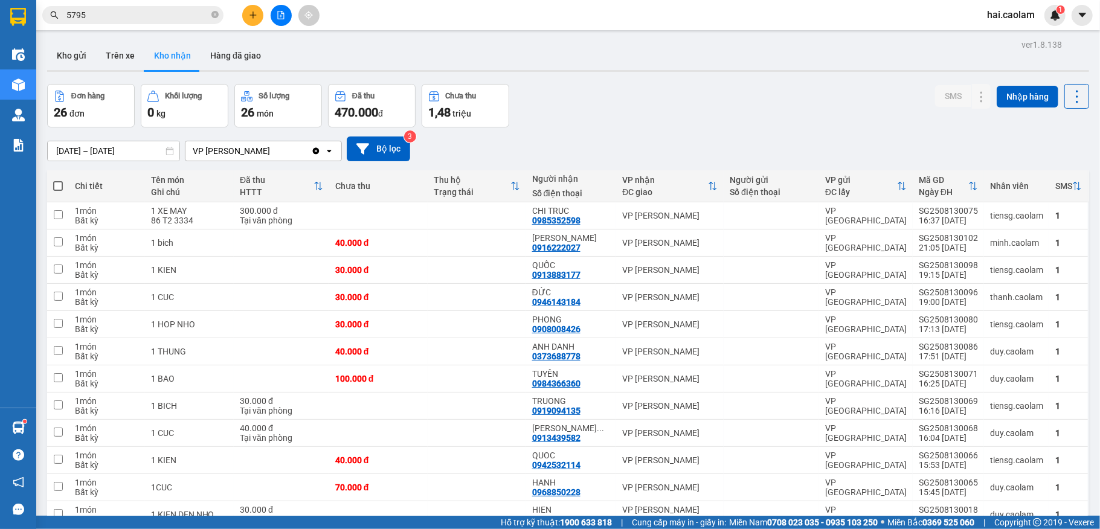 Image resolution: width=1100 pixels, height=529 pixels. Describe the element at coordinates (107, 186) in the screenshot. I see `div: Chi tiết` at that location.